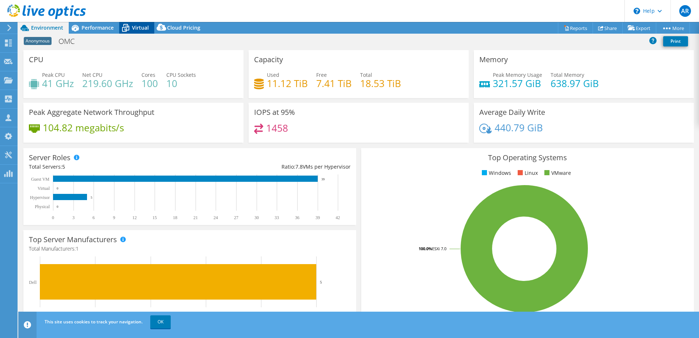  I want to click on h3: Top Server Manufacturers, so click(73, 239).